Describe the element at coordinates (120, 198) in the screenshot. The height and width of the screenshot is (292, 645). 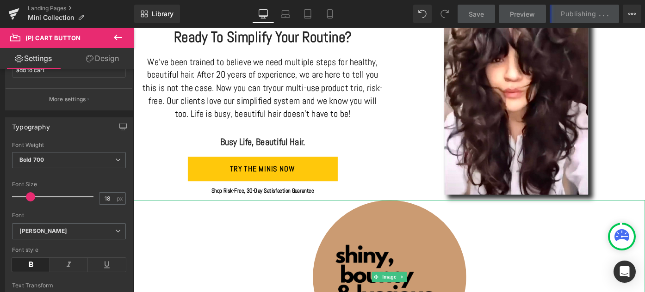
I see `span: px` at that location.